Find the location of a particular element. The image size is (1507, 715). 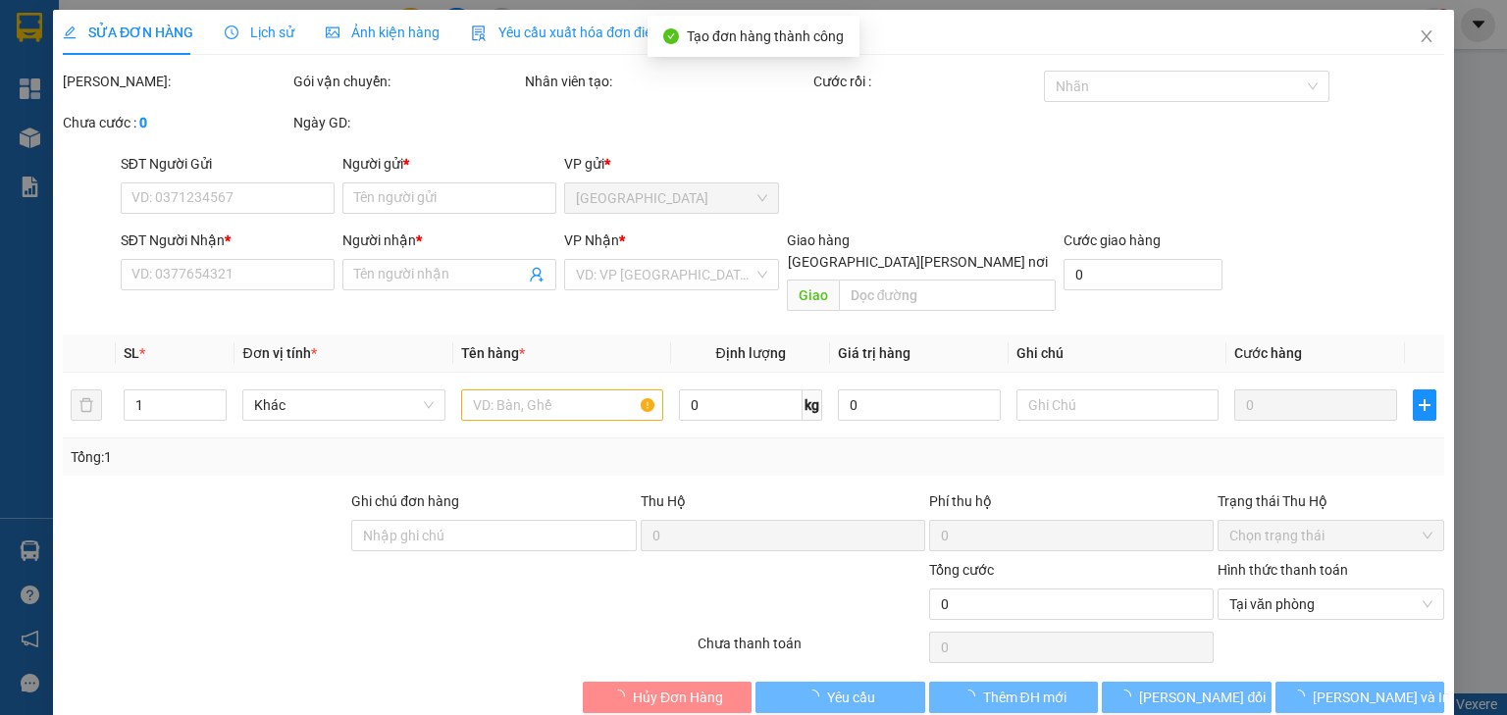

span: Yêu cầu xuất hóa đơn điện tử is located at coordinates (574, 32).